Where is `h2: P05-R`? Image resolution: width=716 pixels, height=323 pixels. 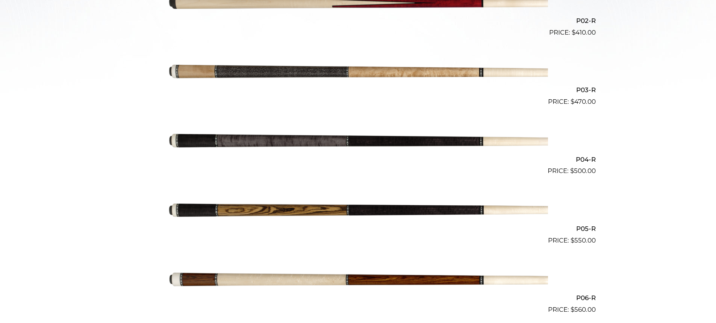 h2: P05-R is located at coordinates (358, 228).